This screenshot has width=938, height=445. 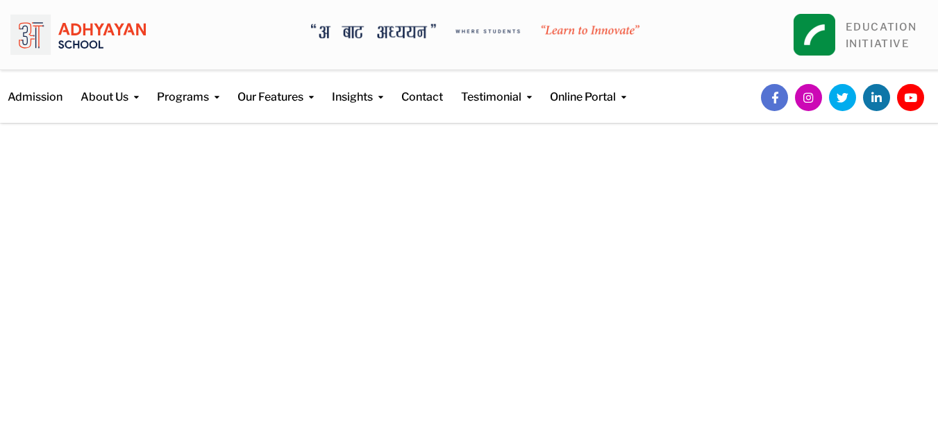 I want to click on a: Programs, so click(x=188, y=88).